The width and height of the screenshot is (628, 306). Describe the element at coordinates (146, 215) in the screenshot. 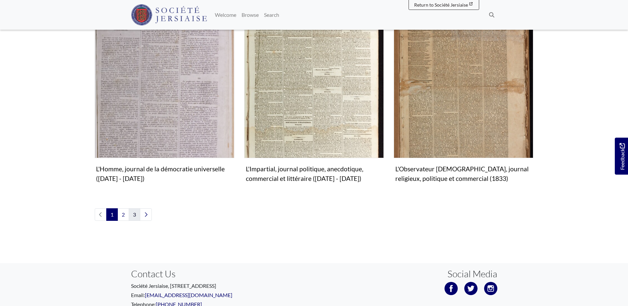

I see `a: Next page` at that location.